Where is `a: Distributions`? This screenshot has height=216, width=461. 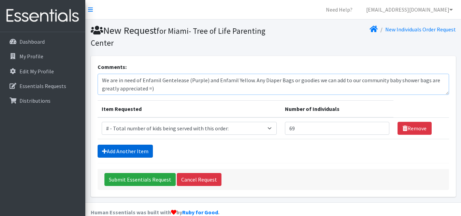 a: Distributions is located at coordinates (43, 101).